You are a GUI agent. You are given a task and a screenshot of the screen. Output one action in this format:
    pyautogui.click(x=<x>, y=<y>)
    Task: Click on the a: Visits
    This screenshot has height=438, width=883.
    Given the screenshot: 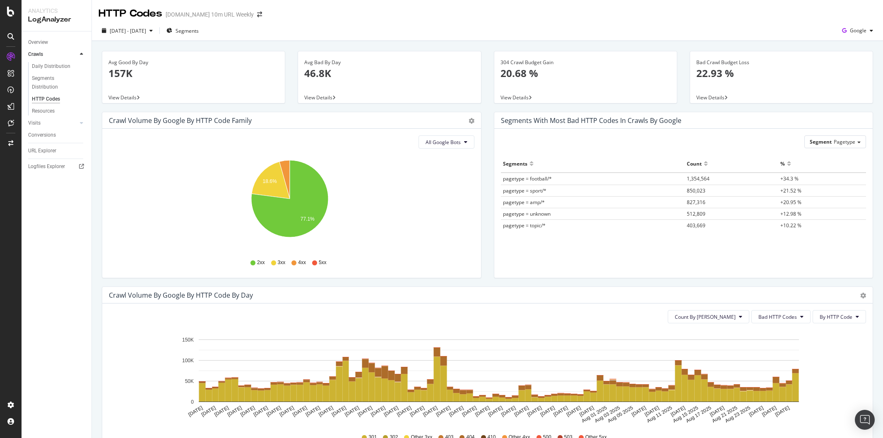 What is the action you would take?
    pyautogui.click(x=53, y=123)
    